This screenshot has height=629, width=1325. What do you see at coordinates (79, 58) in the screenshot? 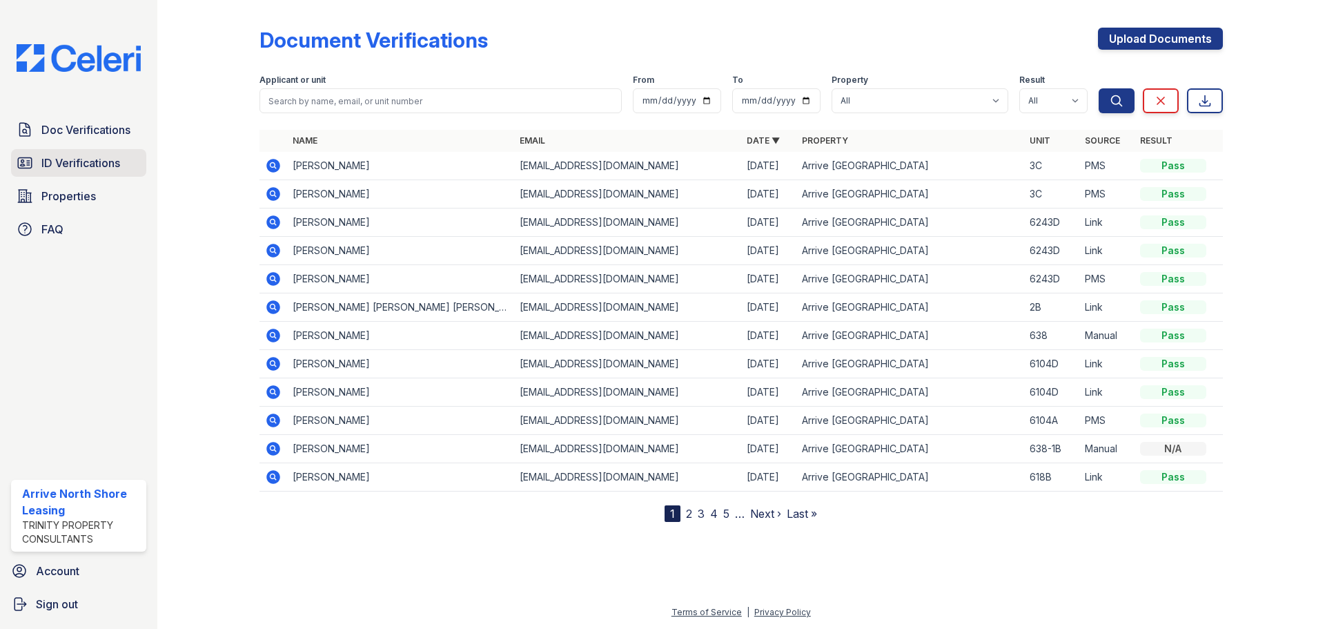
I see `img: CE_Logo_Blue-a8612792a0a2168367f1c8372b55b34899dd931a85d93a1a3d3e32e68fde9ad4.png` at bounding box center [79, 58].